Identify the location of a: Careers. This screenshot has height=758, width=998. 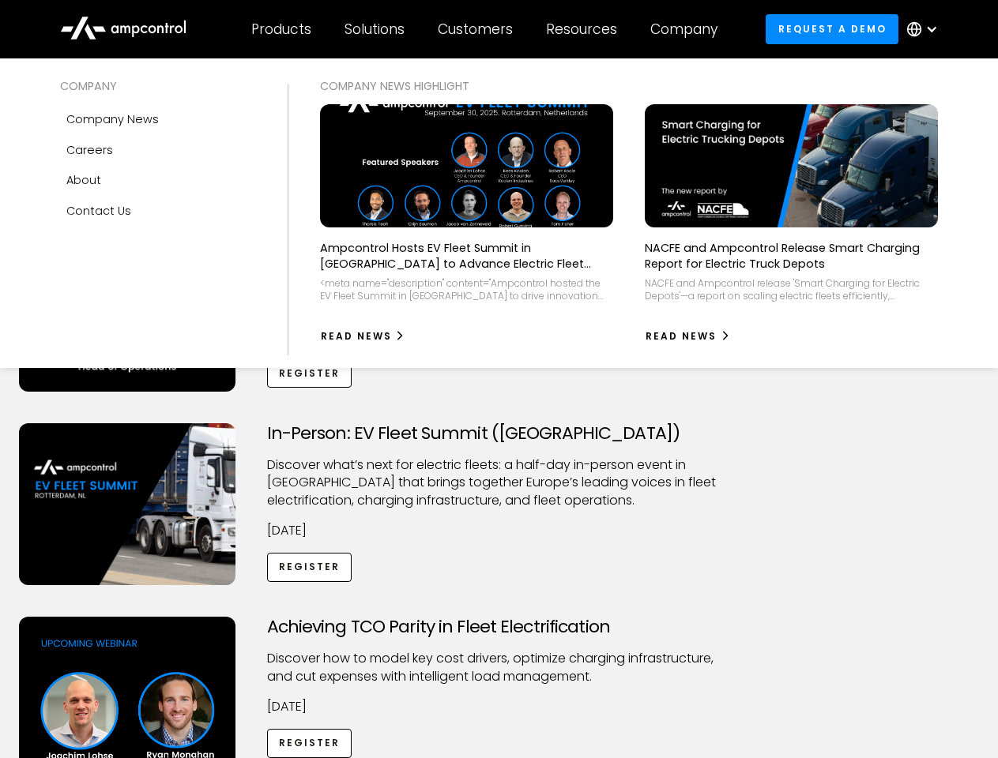
(158, 150).